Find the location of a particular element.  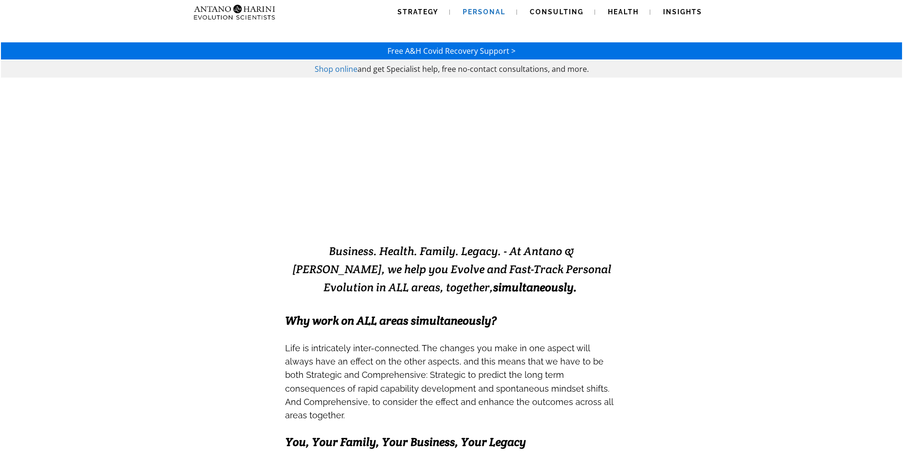

span: Life is intricately inter-connected. The changes you make in one aspect will always have an effec... is located at coordinates (449, 382).